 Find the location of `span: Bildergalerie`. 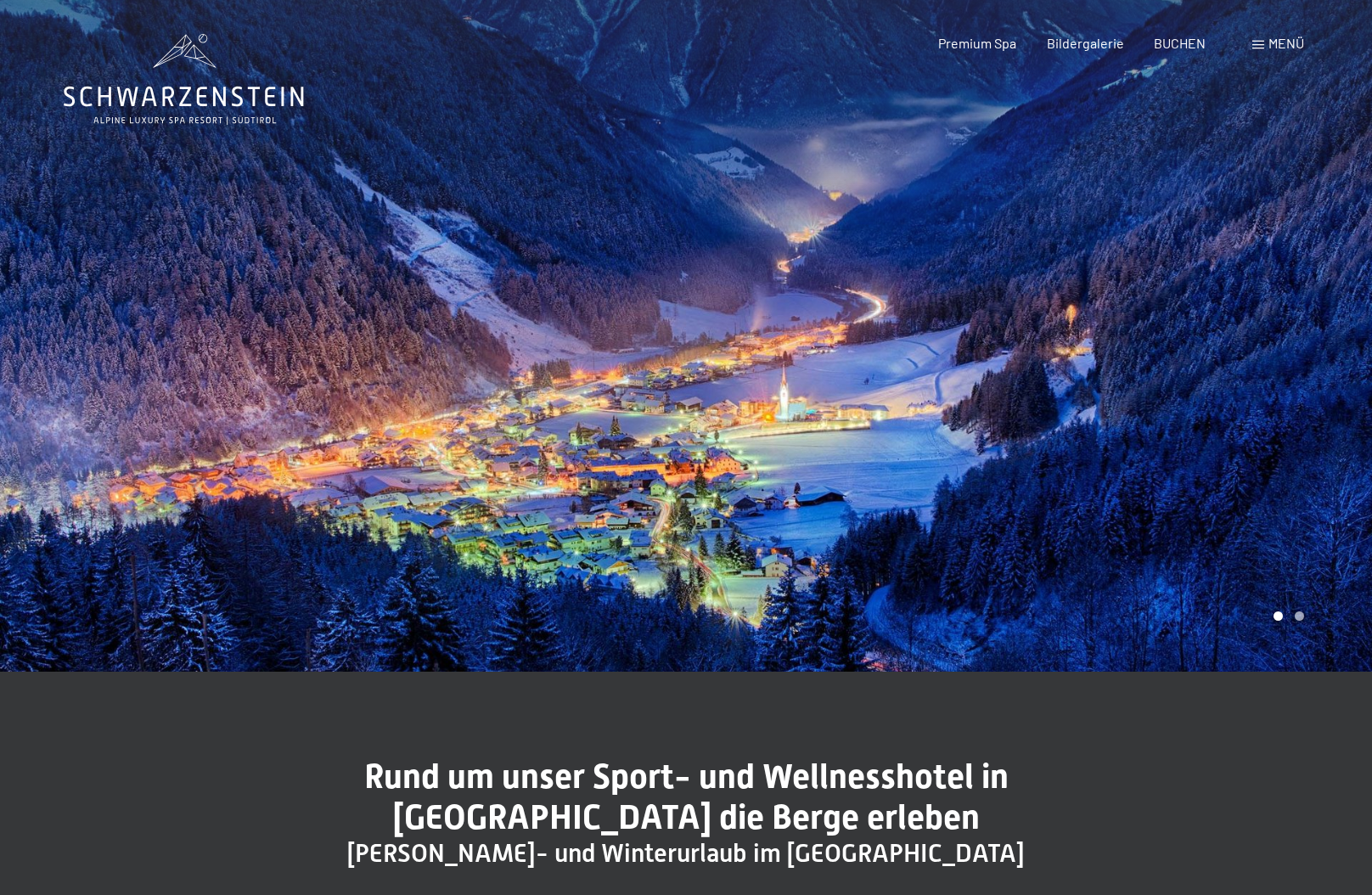

span: Bildergalerie is located at coordinates (1085, 43).